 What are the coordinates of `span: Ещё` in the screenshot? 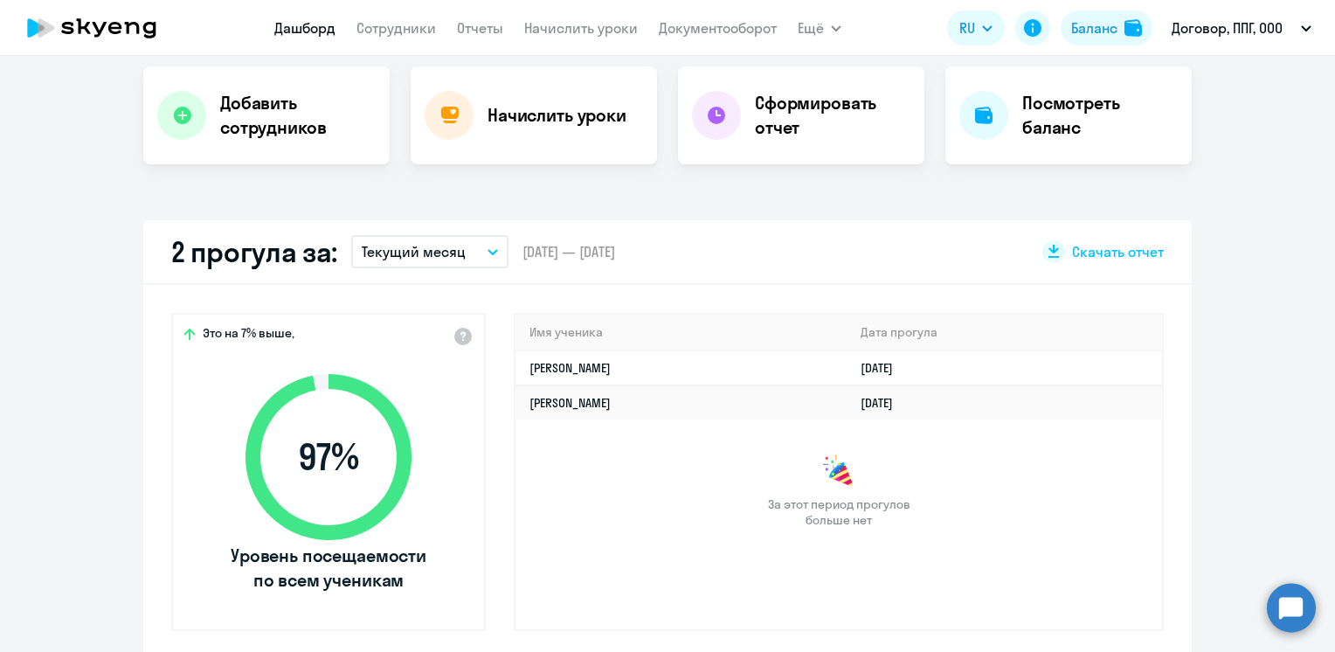 It's located at (811, 28).